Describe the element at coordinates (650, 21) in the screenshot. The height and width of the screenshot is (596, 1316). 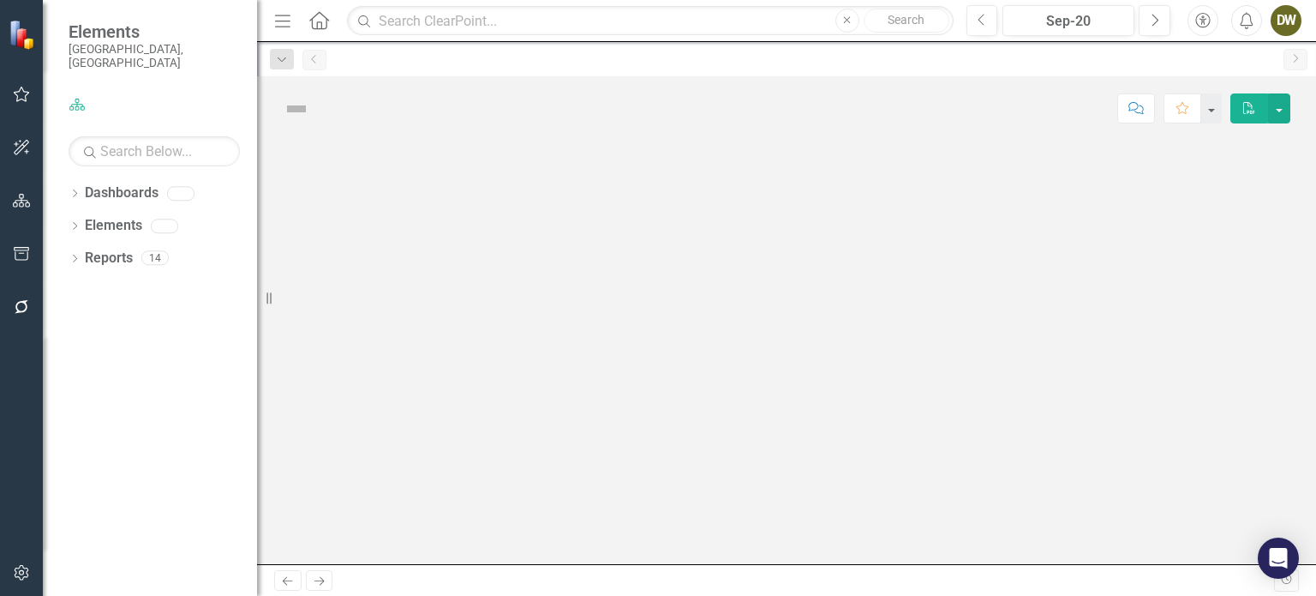
I see `input: Search ClearPoint...` at that location.